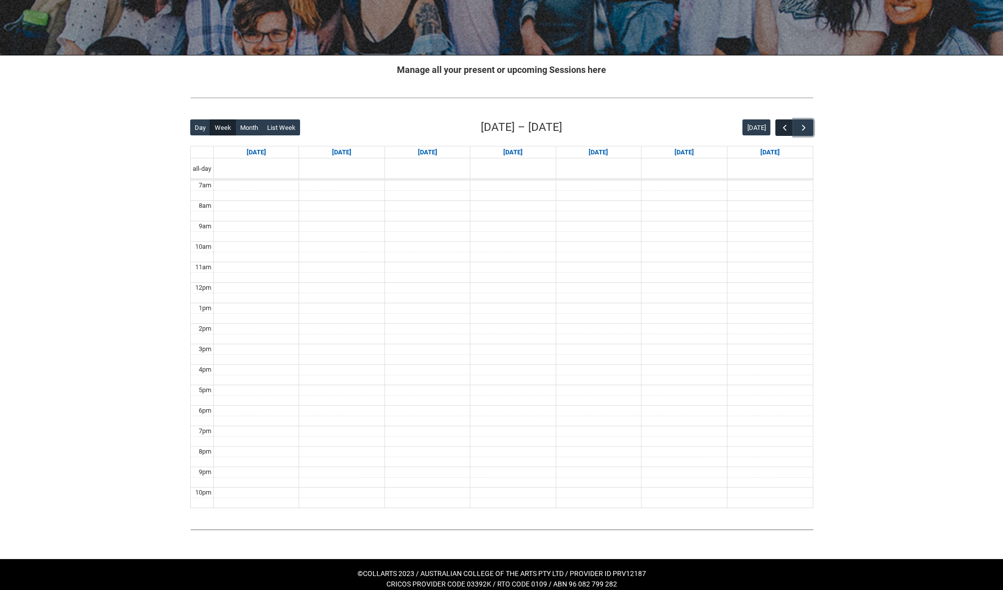 This screenshot has width=1003, height=590. Describe the element at coordinates (203, 247) in the screenshot. I see `div: 10am` at that location.